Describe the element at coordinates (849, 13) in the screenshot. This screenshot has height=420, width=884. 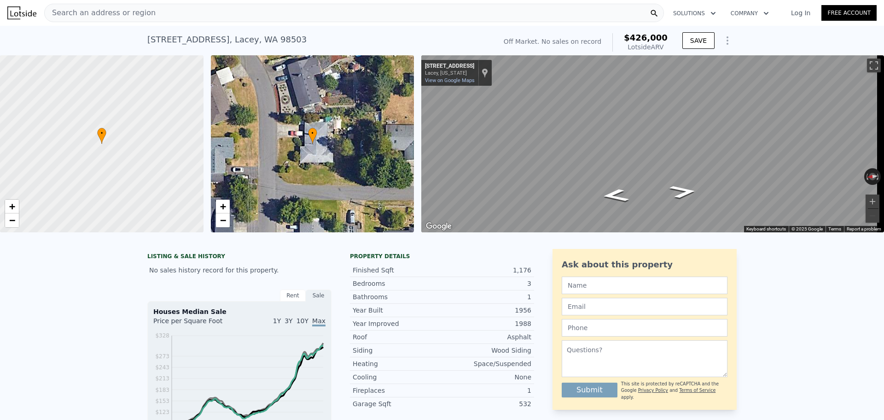
I see `a: Free Account` at that location.